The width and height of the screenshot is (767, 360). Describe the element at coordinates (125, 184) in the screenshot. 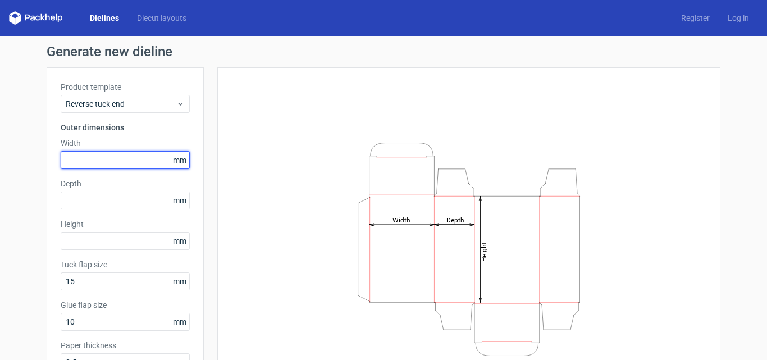

I see `label: Depth` at that location.